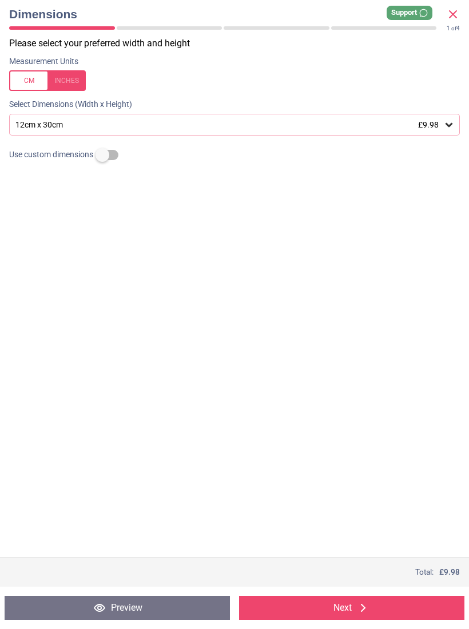  What do you see at coordinates (229, 125) in the screenshot?
I see `div: 12cm x 30cm` at bounding box center [229, 125].